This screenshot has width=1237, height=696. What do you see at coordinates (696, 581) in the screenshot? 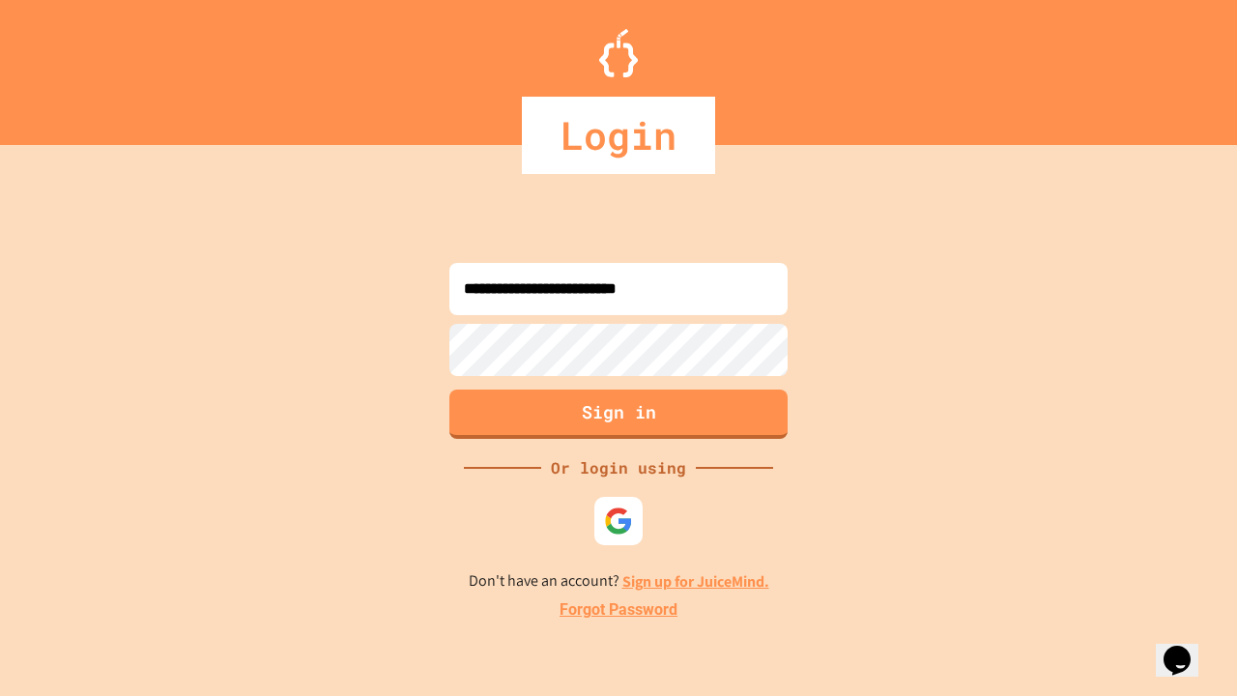
I see `a: Sign up for JuiceMind.` at bounding box center [696, 581].